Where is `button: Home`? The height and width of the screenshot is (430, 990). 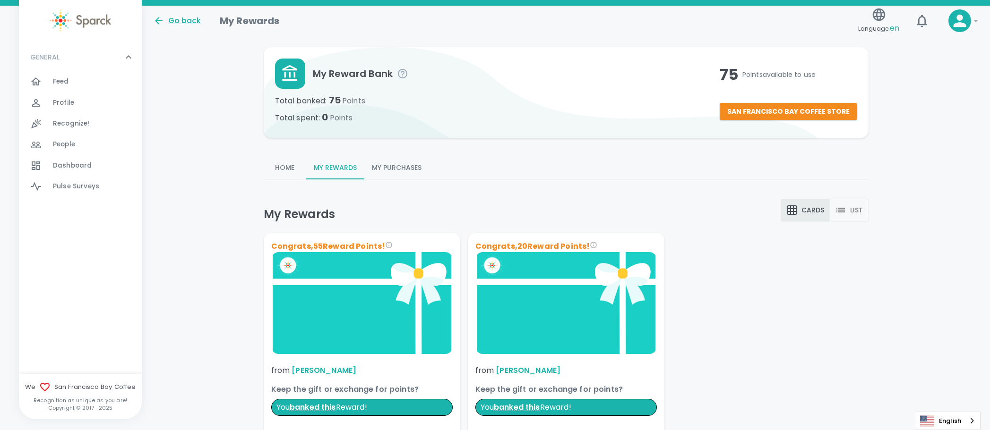 button: Home is located at coordinates (285, 168).